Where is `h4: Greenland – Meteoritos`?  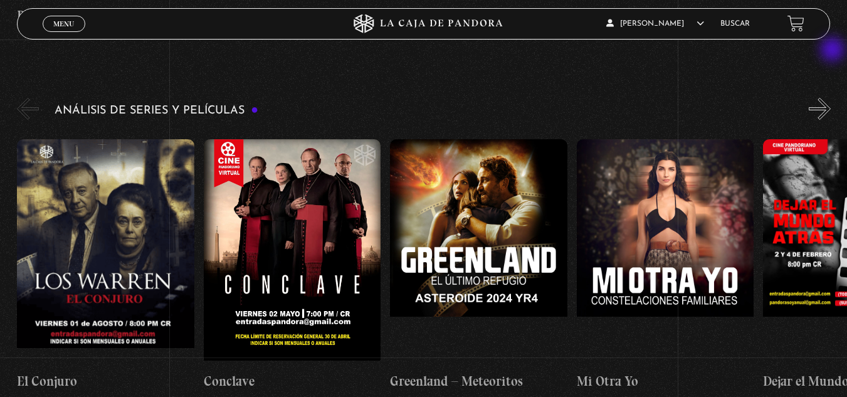 h4: Greenland – Meteoritos is located at coordinates (478, 381).